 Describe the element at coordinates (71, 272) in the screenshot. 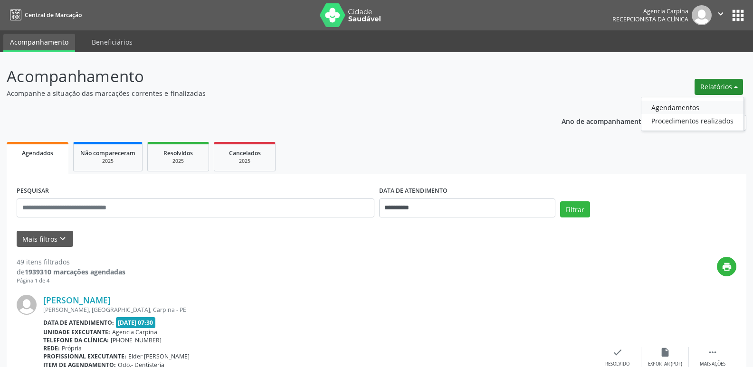

I see `div: de` at that location.